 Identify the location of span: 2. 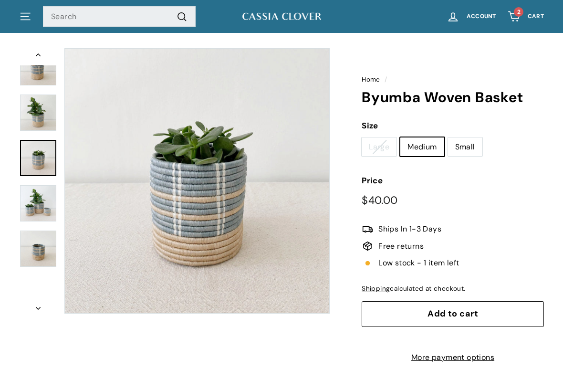
(519, 12).